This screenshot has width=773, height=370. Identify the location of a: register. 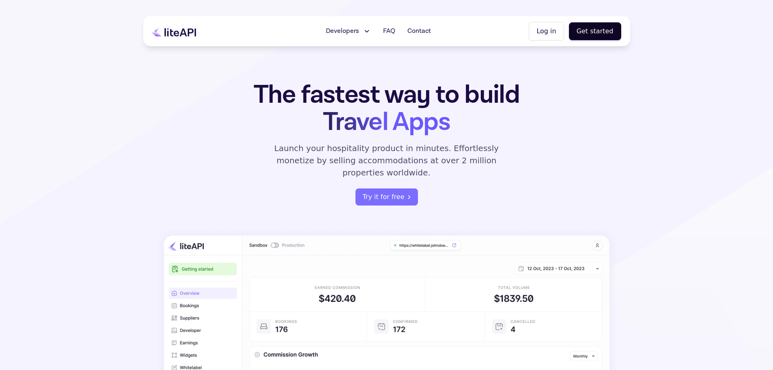
(387, 197).